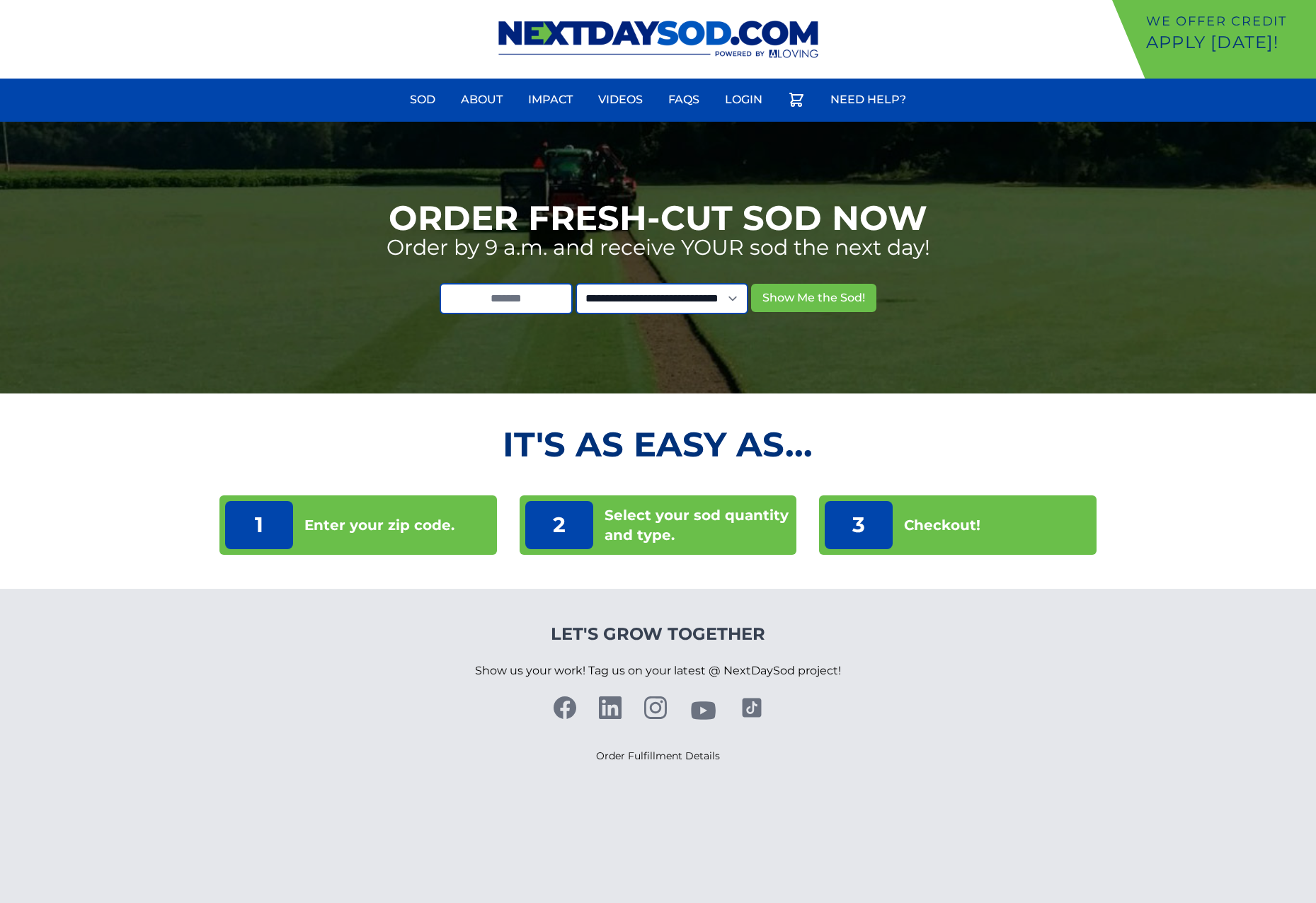 The height and width of the screenshot is (903, 1316). What do you see at coordinates (620, 100) in the screenshot?
I see `a: Videos` at bounding box center [620, 100].